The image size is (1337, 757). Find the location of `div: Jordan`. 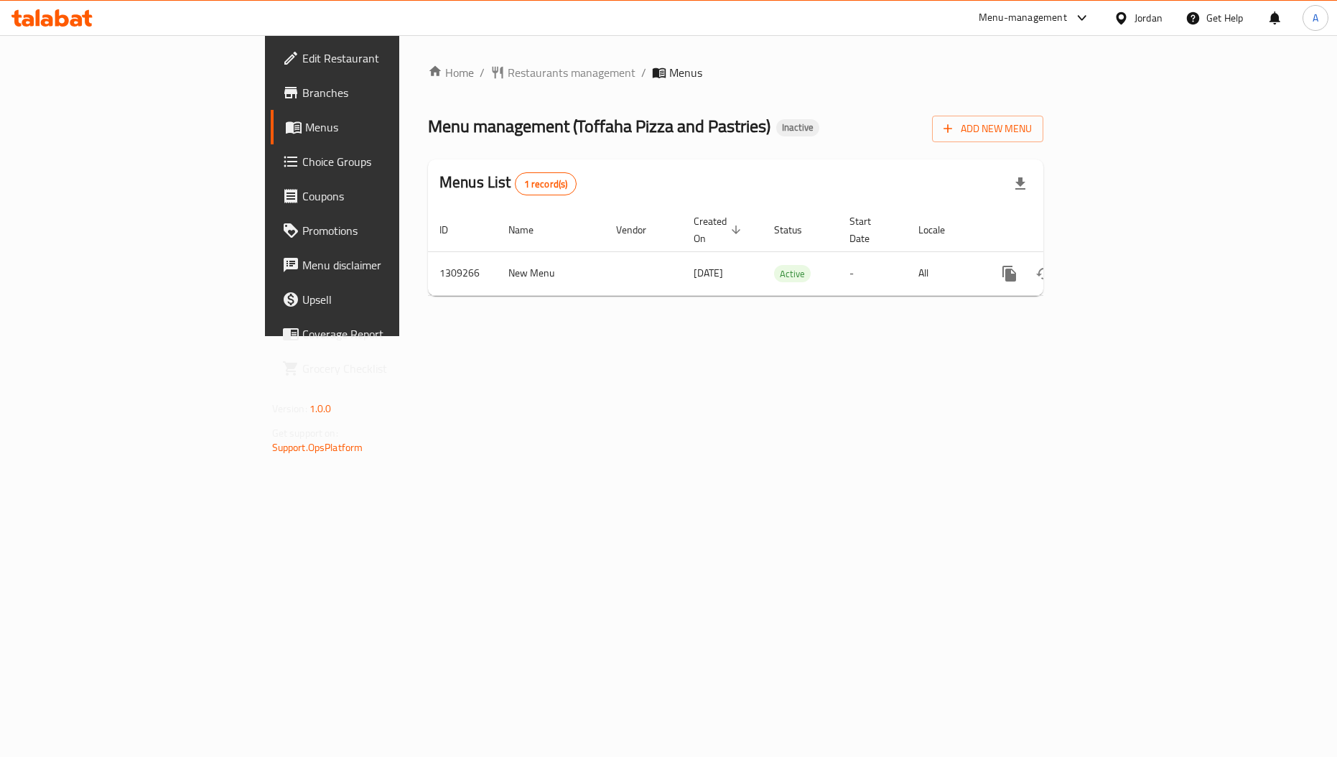

div: Jordan is located at coordinates (1148, 18).